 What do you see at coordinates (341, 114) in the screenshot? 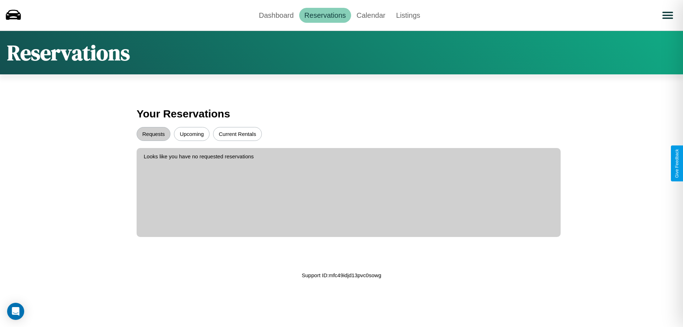
I see `h3: Your Reservations` at bounding box center [341, 114].